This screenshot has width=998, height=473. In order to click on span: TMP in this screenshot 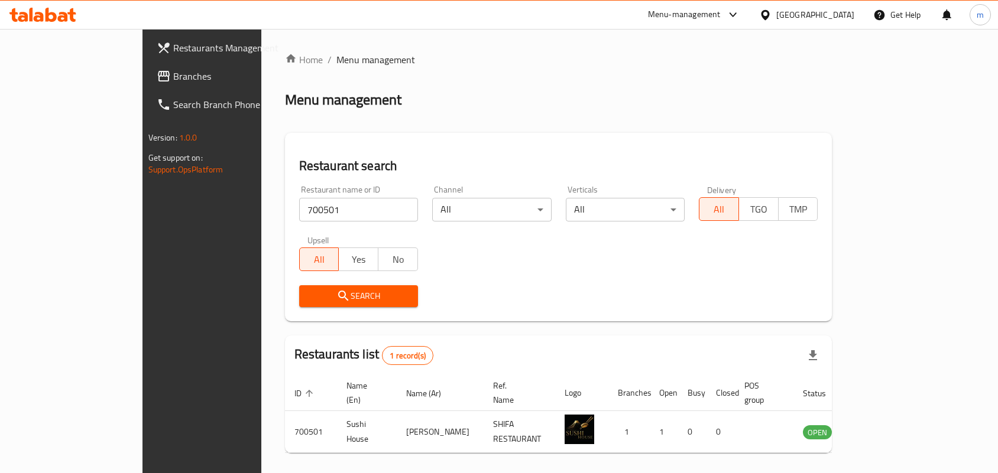, I will do `click(798, 209)`.